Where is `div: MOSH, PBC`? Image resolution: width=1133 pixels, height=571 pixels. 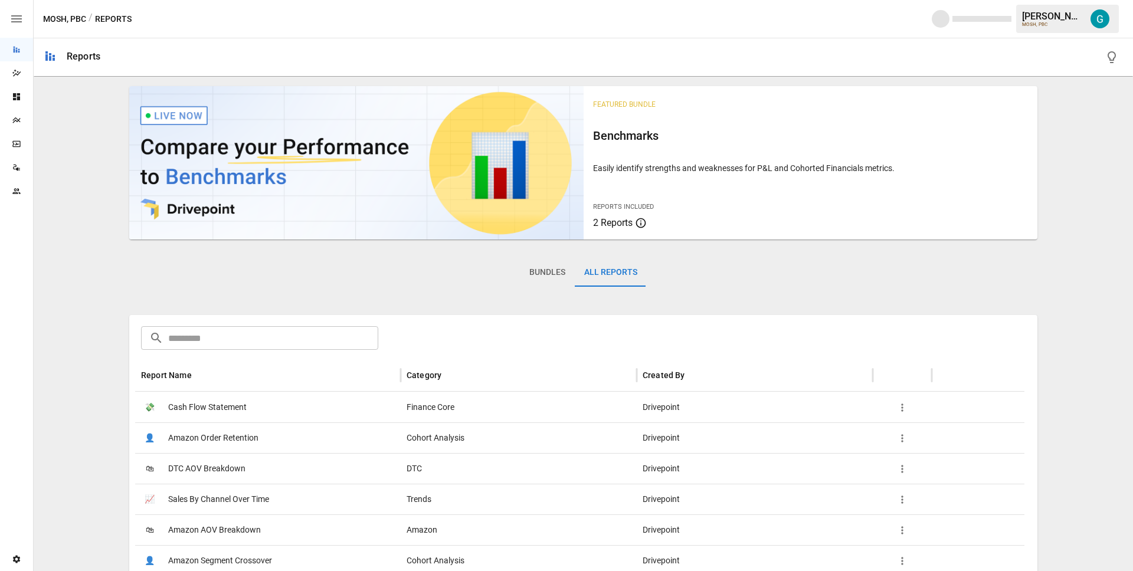 div: MOSH, PBC is located at coordinates (1053, 24).